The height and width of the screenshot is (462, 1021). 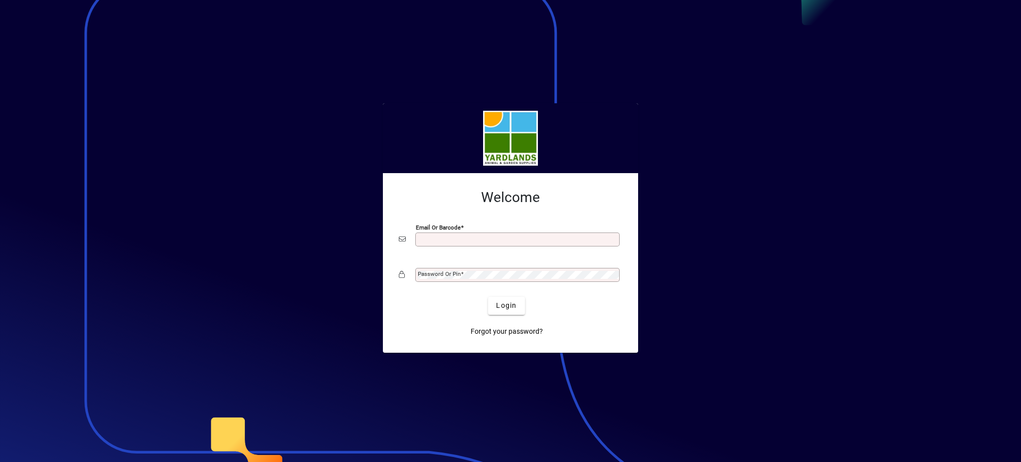 What do you see at coordinates (439, 274) in the screenshot?
I see `mat-label: Password or Pin` at bounding box center [439, 274].